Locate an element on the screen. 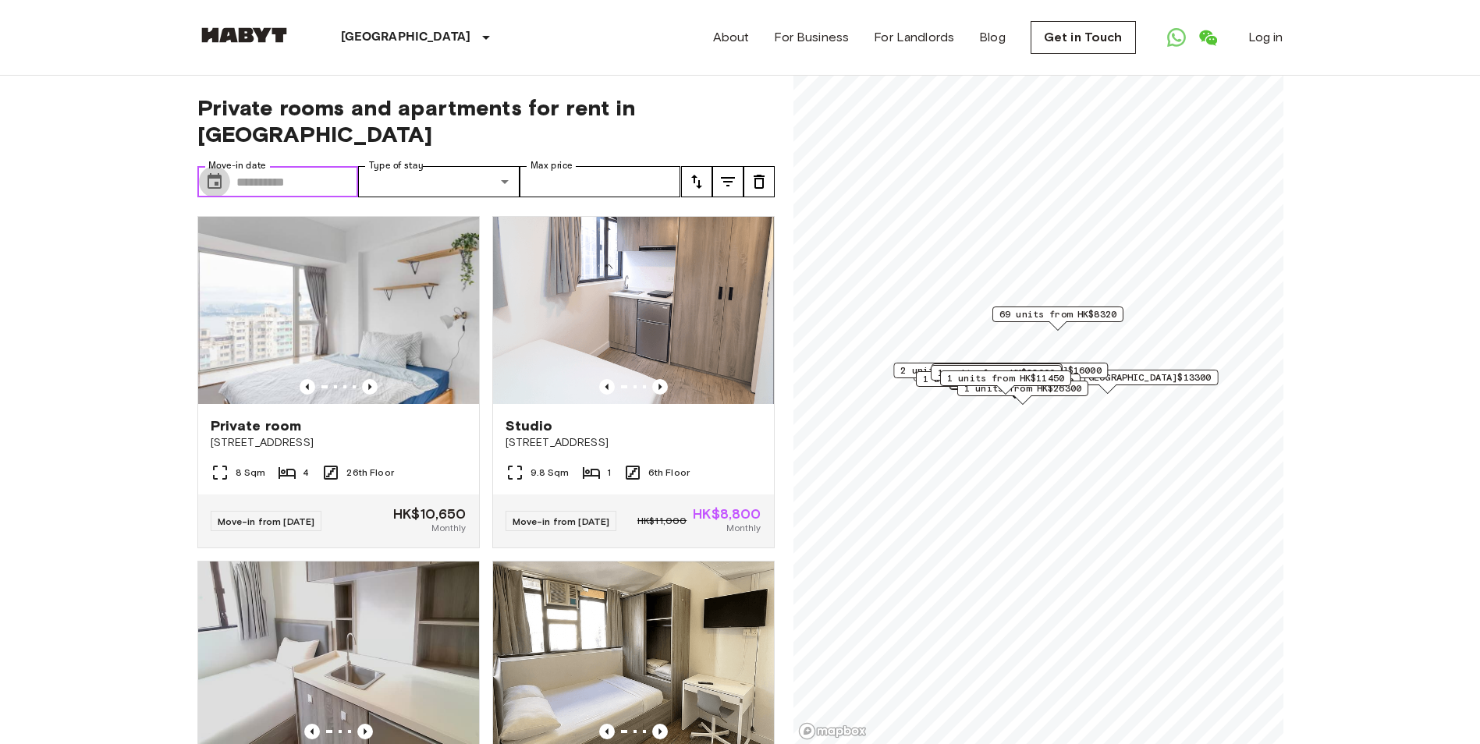 This screenshot has height=744, width=1480. img: Marketing picture of unit HK-01-067-030-01 is located at coordinates (634, 311).